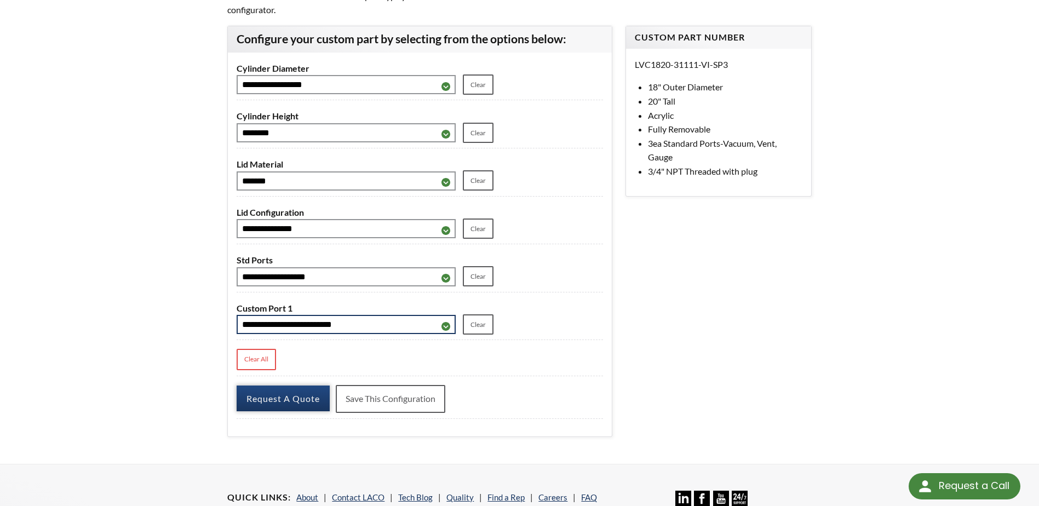 This screenshot has width=1039, height=506. Describe the element at coordinates (718, 37) in the screenshot. I see `h4: Custom Part Number` at that location.